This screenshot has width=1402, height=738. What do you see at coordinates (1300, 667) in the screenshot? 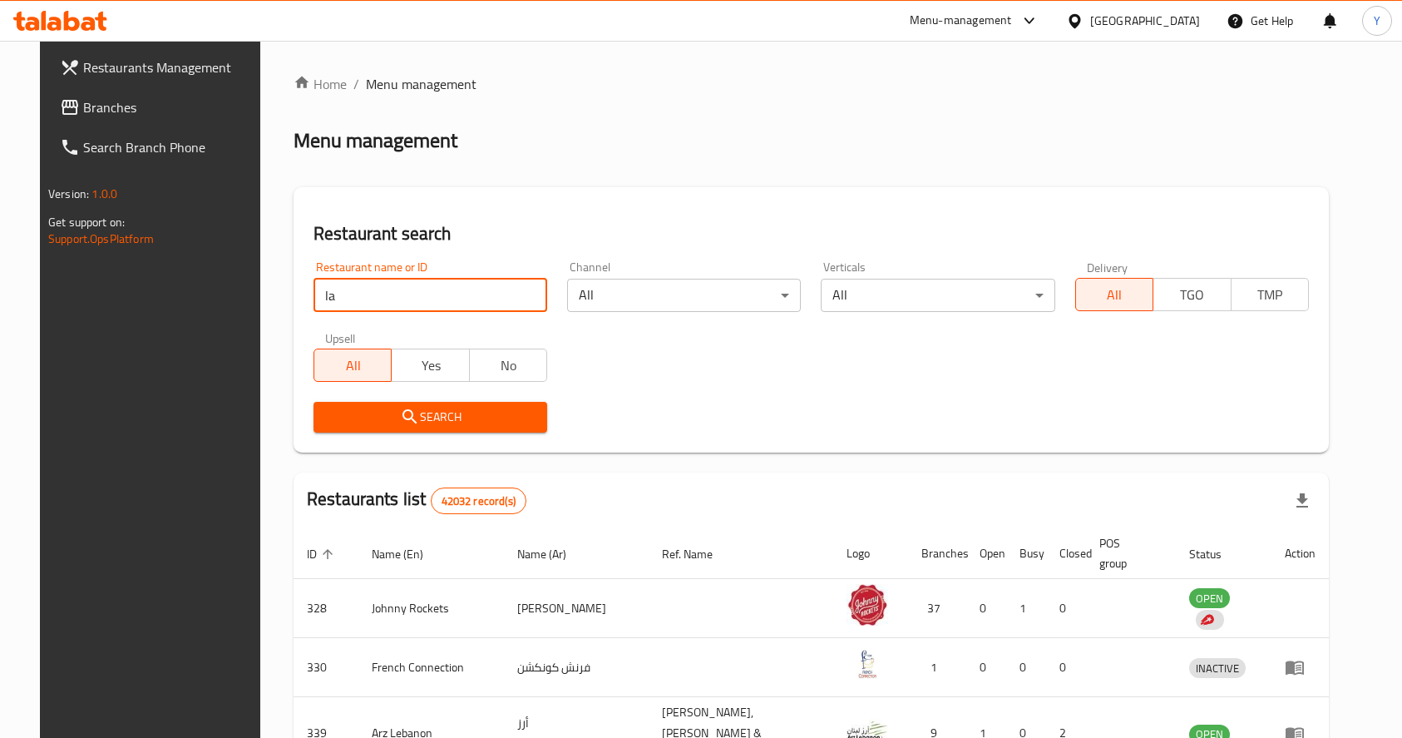
I see `div: Menu` at bounding box center [1300, 667].